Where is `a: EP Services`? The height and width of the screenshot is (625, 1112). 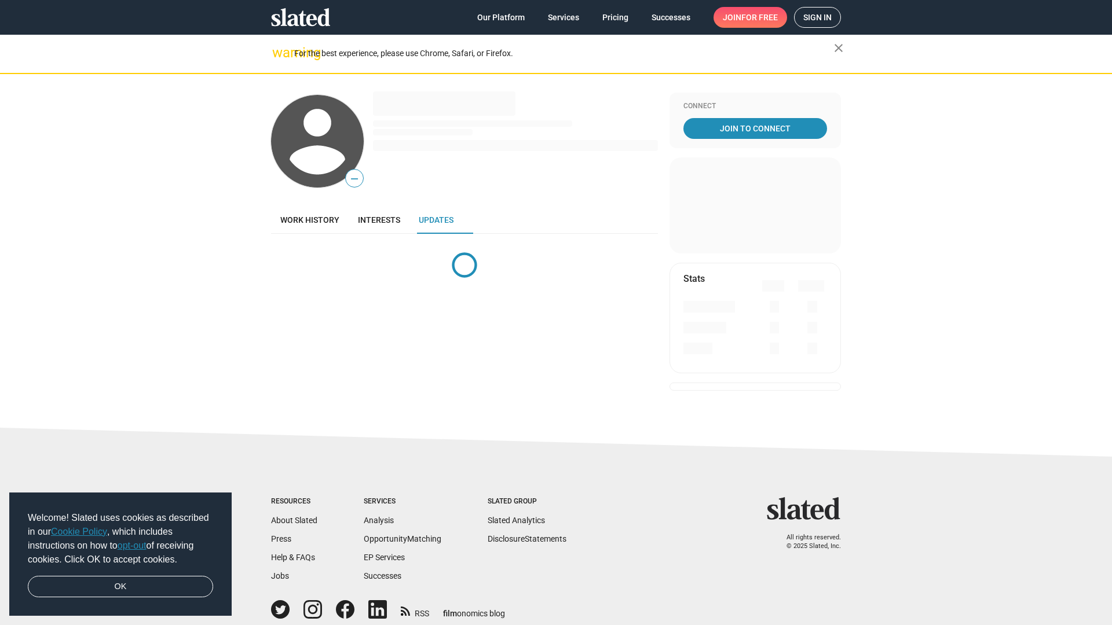 a: EP Services is located at coordinates (384, 558).